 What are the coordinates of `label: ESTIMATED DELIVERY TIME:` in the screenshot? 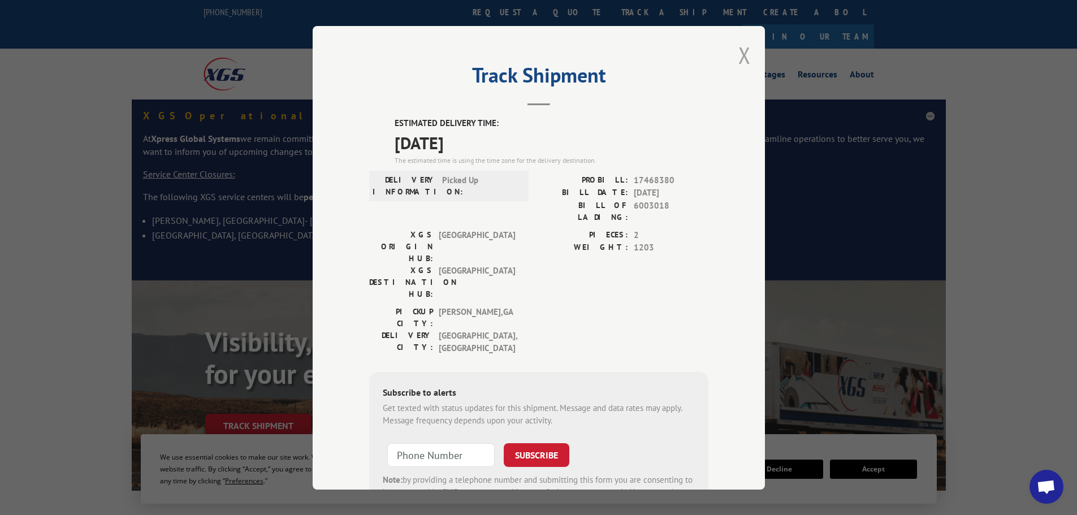 It's located at (551, 123).